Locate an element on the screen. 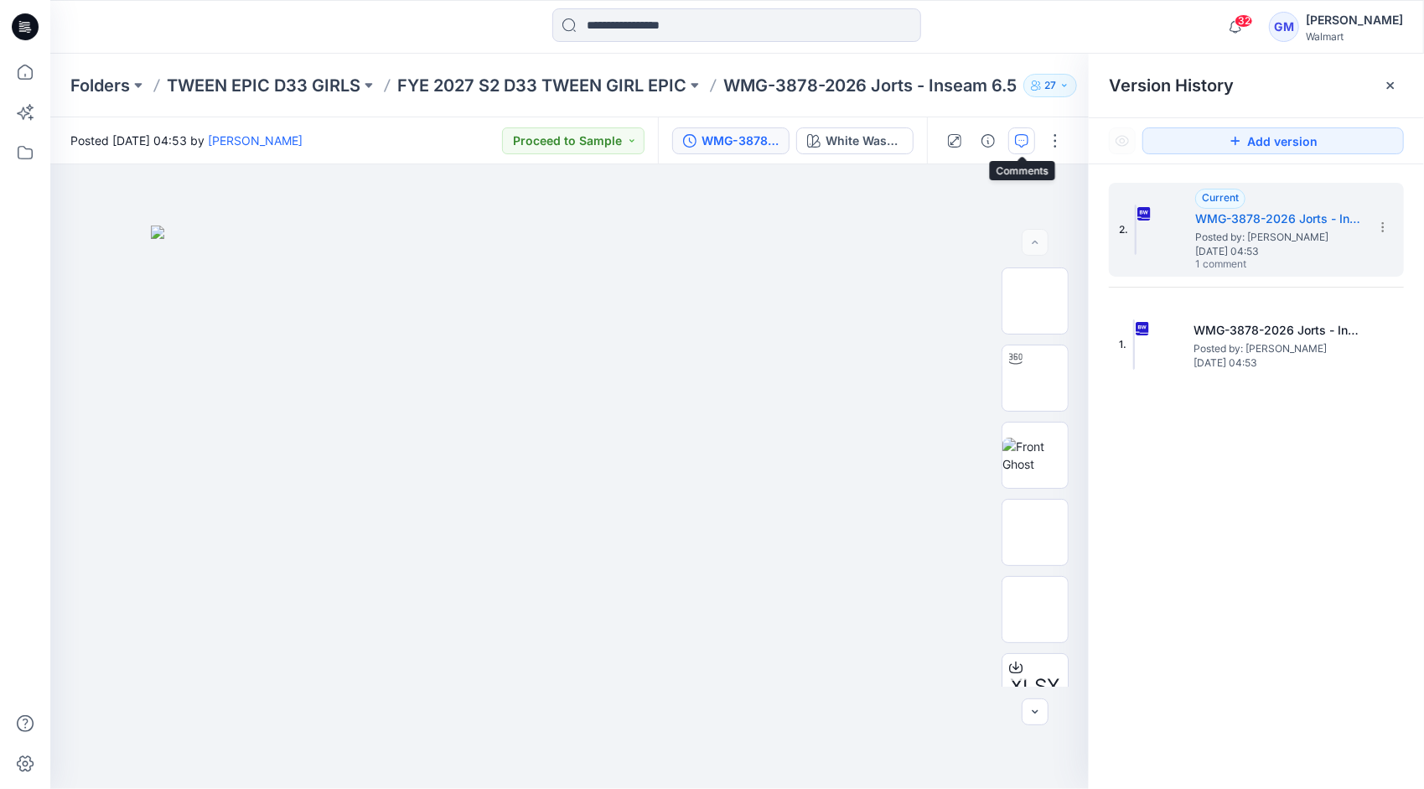  span: 1. is located at coordinates (1122, 344).